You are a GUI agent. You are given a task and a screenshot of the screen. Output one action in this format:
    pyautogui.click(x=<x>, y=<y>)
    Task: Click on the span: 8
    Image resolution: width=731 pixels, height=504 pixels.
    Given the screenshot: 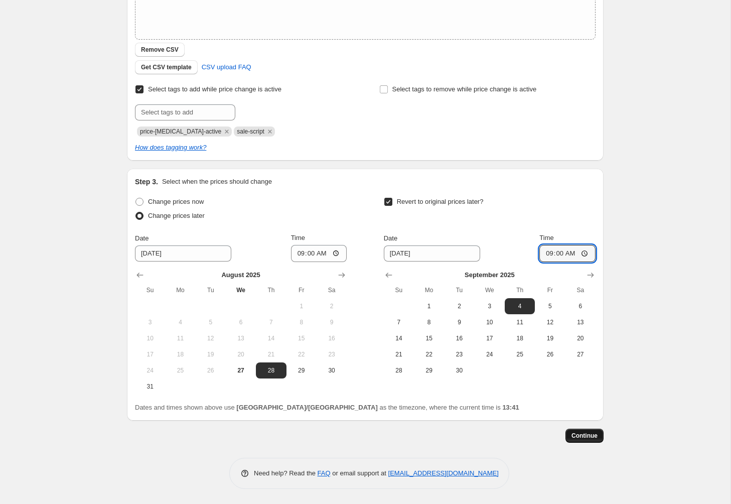 What is the action you would take?
    pyautogui.click(x=429, y=322)
    